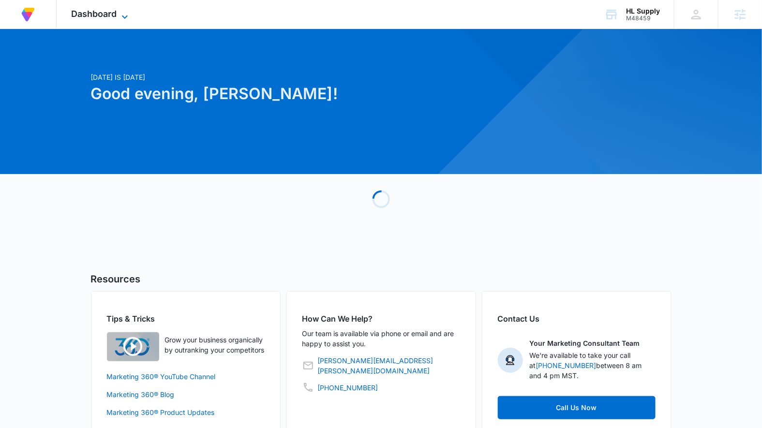  What do you see at coordinates (94, 14) in the screenshot?
I see `span: Dashboard` at bounding box center [94, 14].